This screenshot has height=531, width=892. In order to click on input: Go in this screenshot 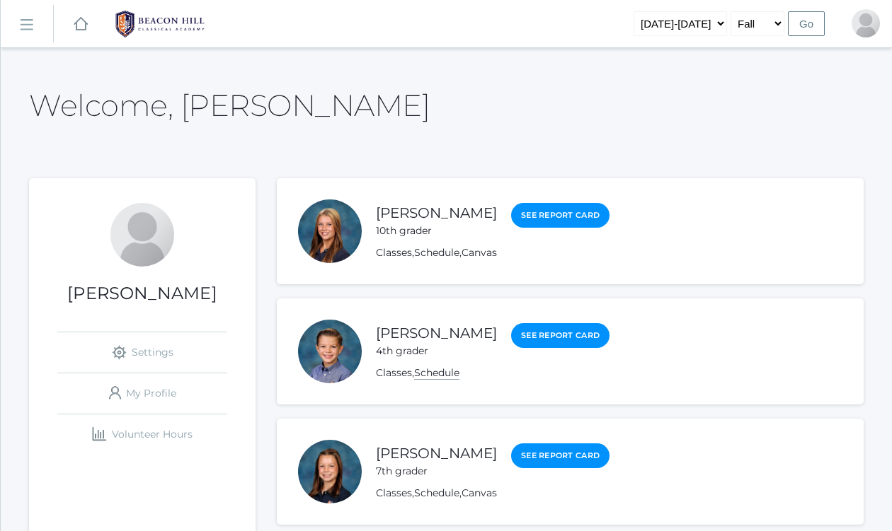, I will do `click(806, 23)`.